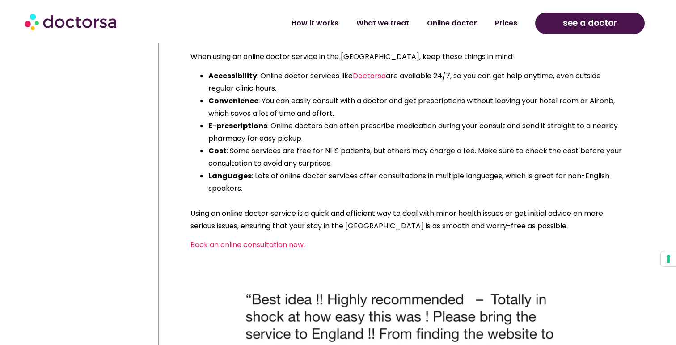 The height and width of the screenshot is (345, 676). Describe the element at coordinates (369, 76) in the screenshot. I see `a: Doctorsa` at that location.